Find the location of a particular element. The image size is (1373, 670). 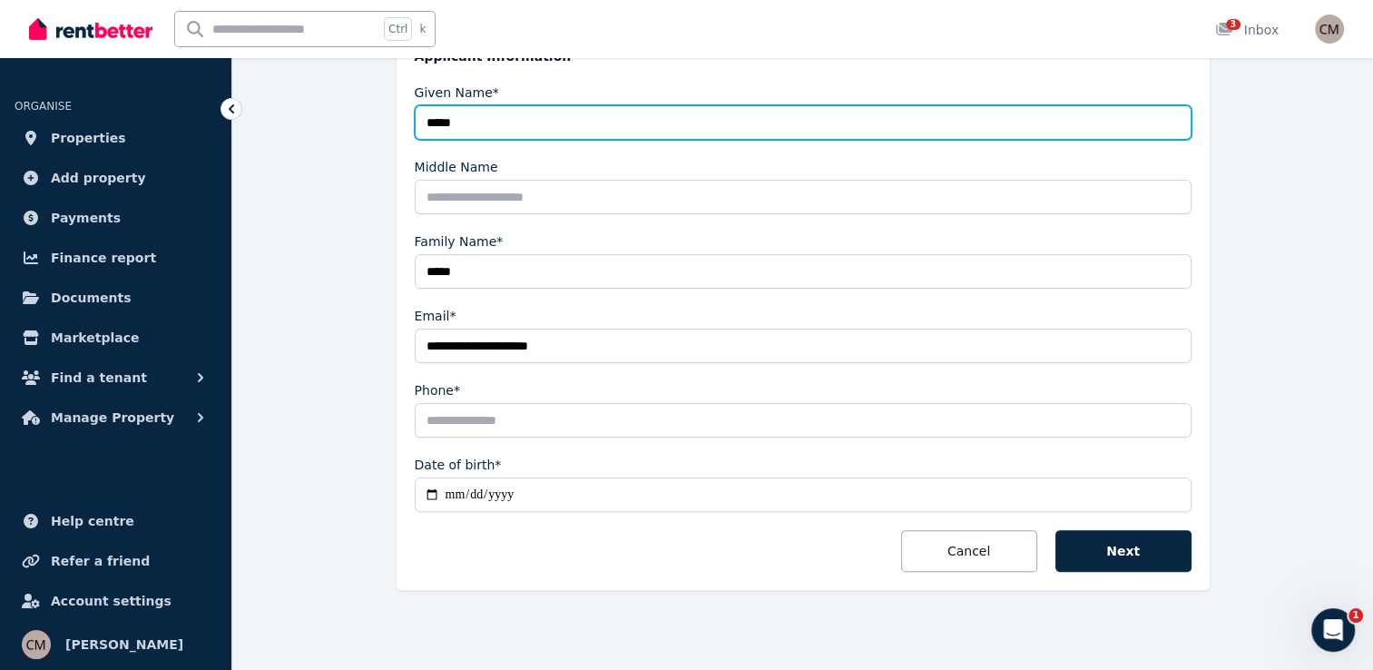

label: Family Name* is located at coordinates (459, 241).